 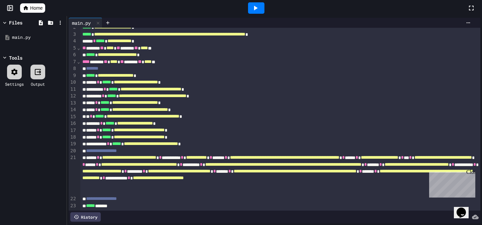 What do you see at coordinates (73, 96) in the screenshot?
I see `div: 12` at bounding box center [73, 96].